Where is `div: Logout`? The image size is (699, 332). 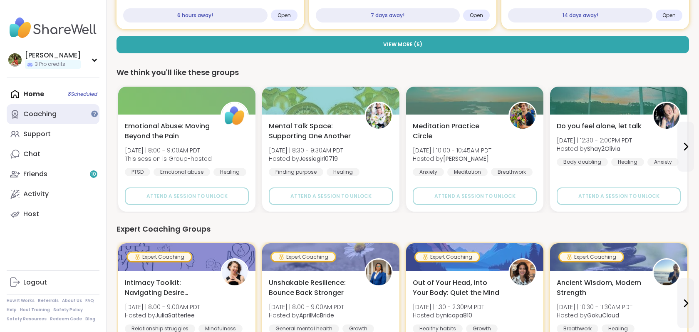
div: Logout is located at coordinates (35, 282).